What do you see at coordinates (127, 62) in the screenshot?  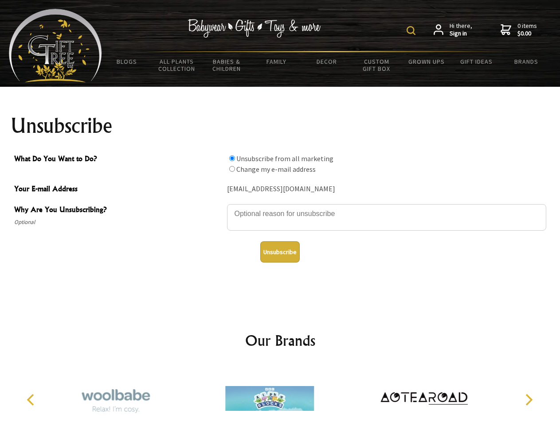 I see `a: BLOGS` at bounding box center [127, 62].